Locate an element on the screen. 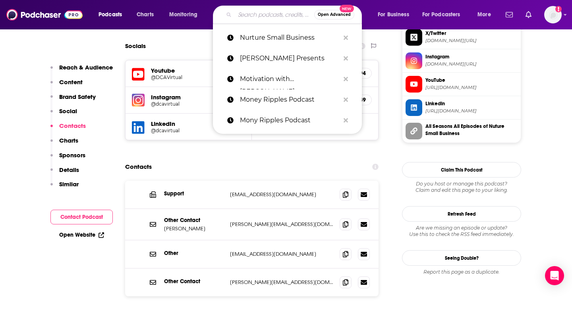 The image size is (572, 309). p: Content is located at coordinates (71, 82).